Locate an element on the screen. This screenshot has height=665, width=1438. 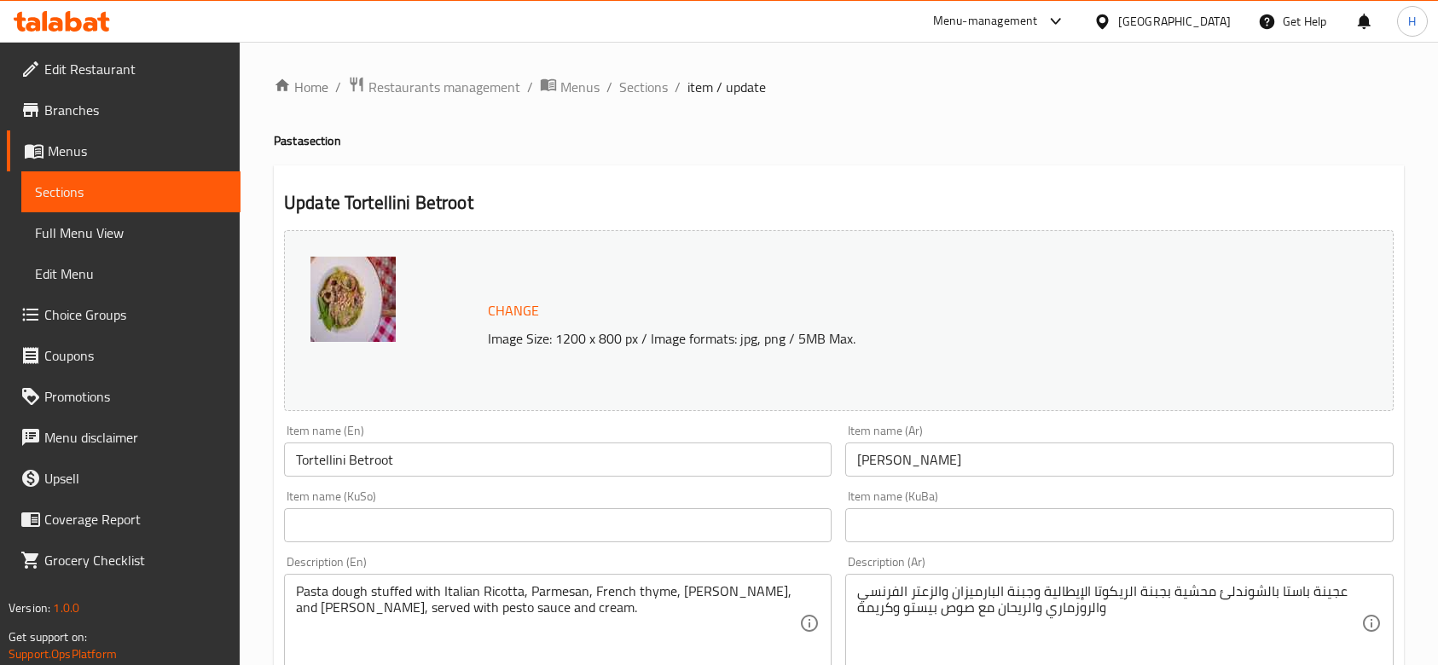
div: Menu-management is located at coordinates (985, 21).